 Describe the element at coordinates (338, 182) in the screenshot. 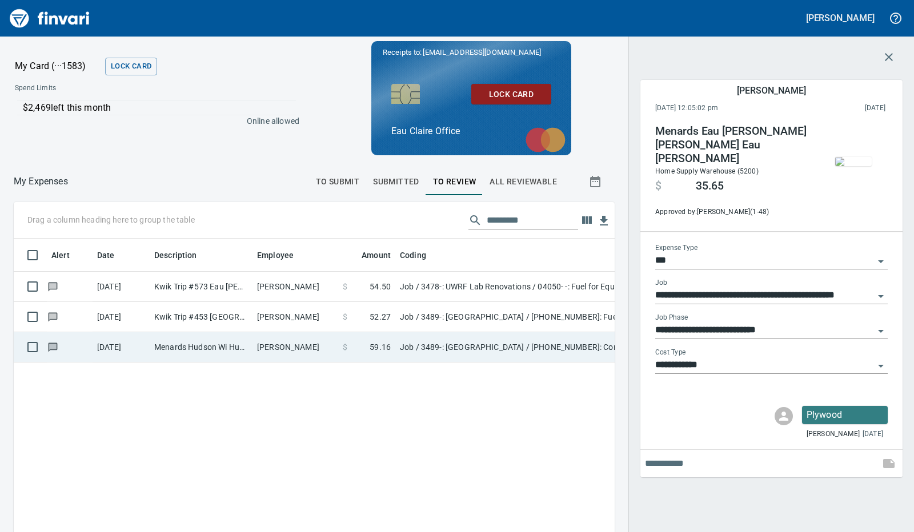

I see `span: To Submit` at that location.